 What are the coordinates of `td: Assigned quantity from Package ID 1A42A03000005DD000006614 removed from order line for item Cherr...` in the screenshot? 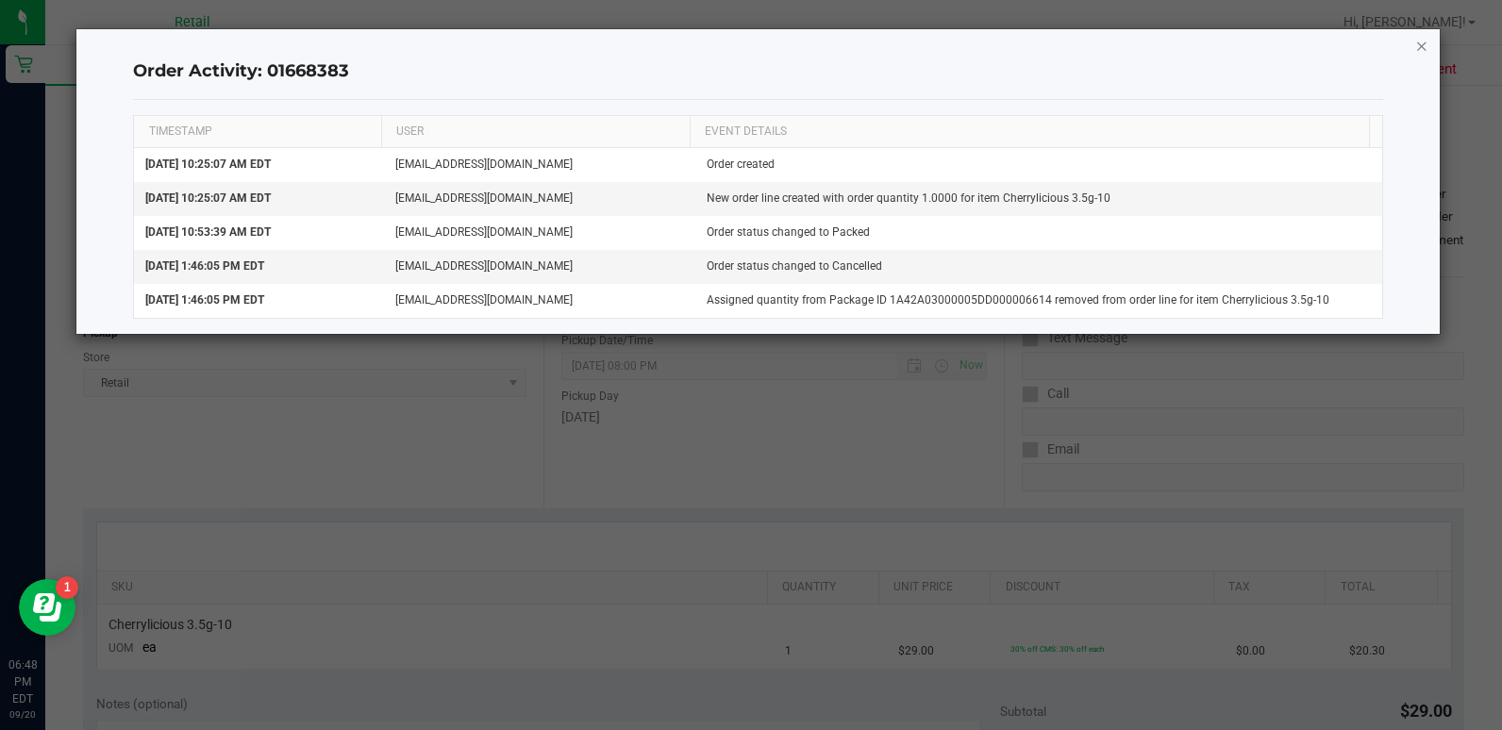 It's located at (1038, 300).